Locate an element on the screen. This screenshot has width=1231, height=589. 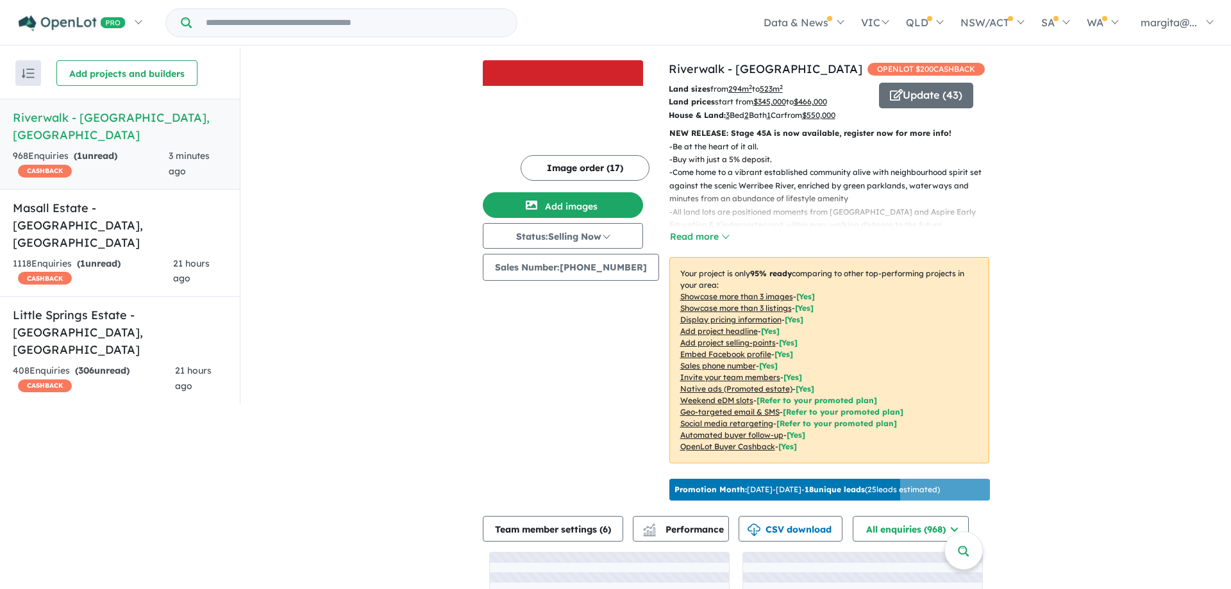
button: Performance is located at coordinates (681, 529).